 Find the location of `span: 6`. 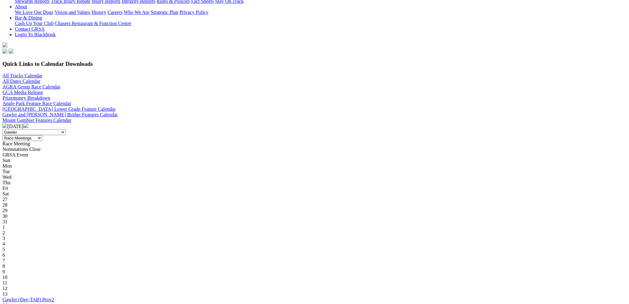

span: 6 is located at coordinates (4, 255).